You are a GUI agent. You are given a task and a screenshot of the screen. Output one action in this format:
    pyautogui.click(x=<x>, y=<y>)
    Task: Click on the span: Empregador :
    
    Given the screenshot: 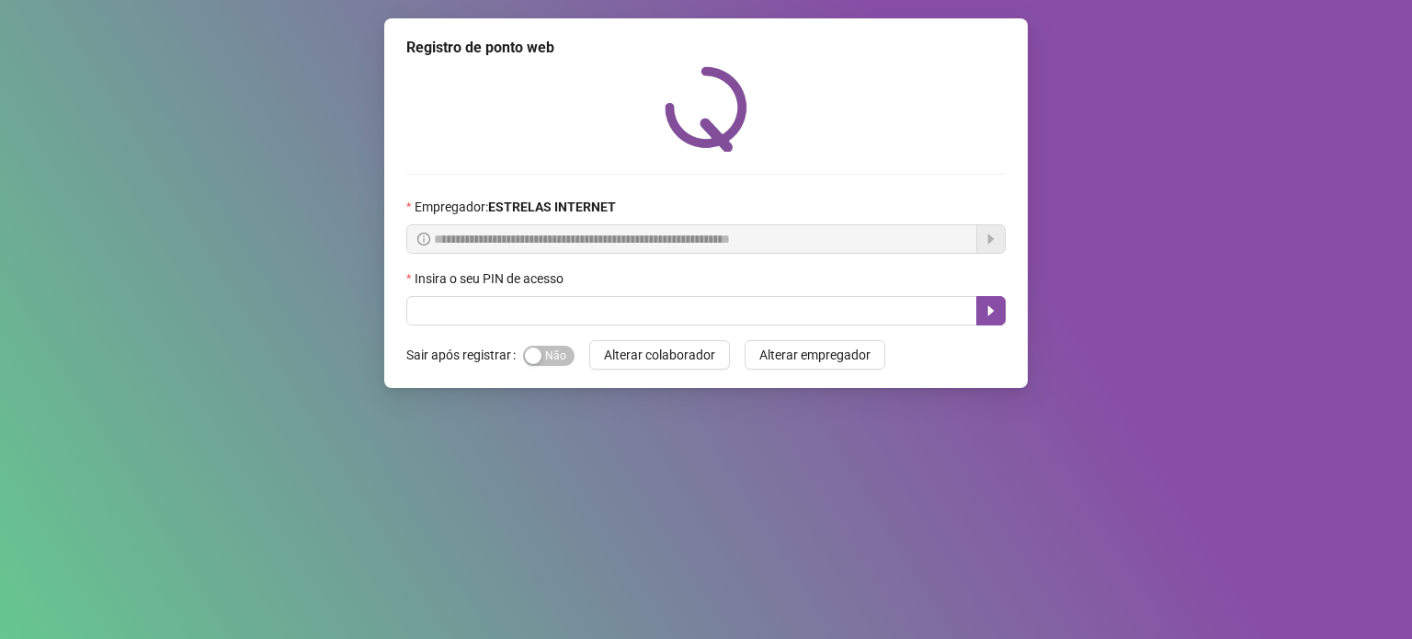 What is the action you would take?
    pyautogui.click(x=515, y=207)
    